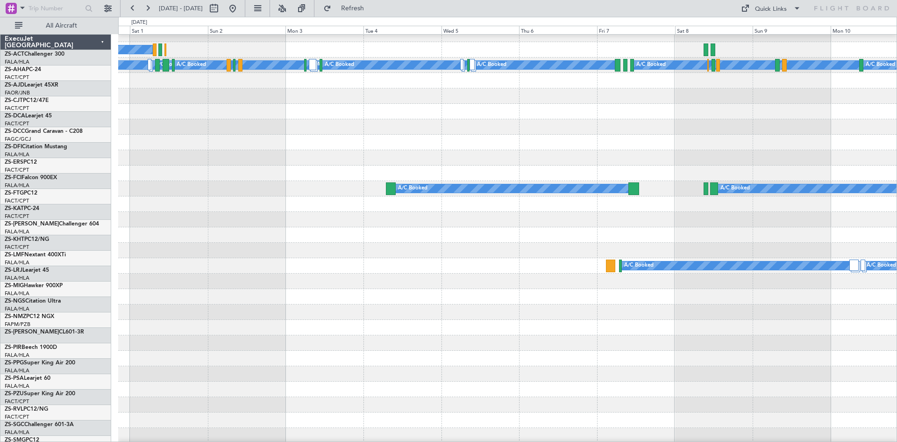 This screenshot has height=442, width=897. Describe the element at coordinates (14, 131) in the screenshot. I see `span: ZS-DCC` at that location.